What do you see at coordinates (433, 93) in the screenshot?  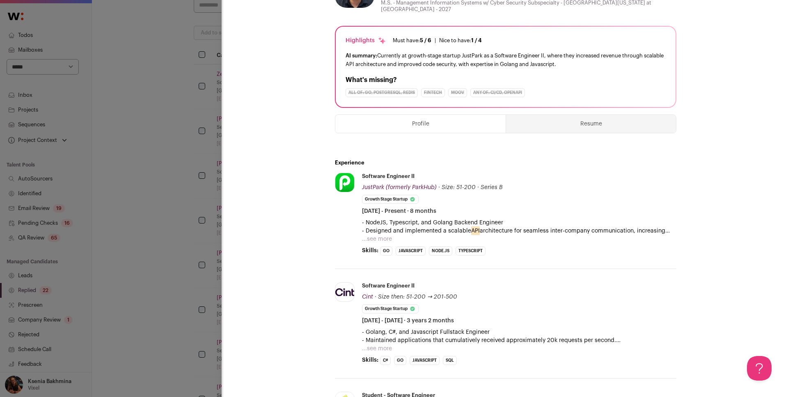 I see `div: Fintech` at bounding box center [433, 93].